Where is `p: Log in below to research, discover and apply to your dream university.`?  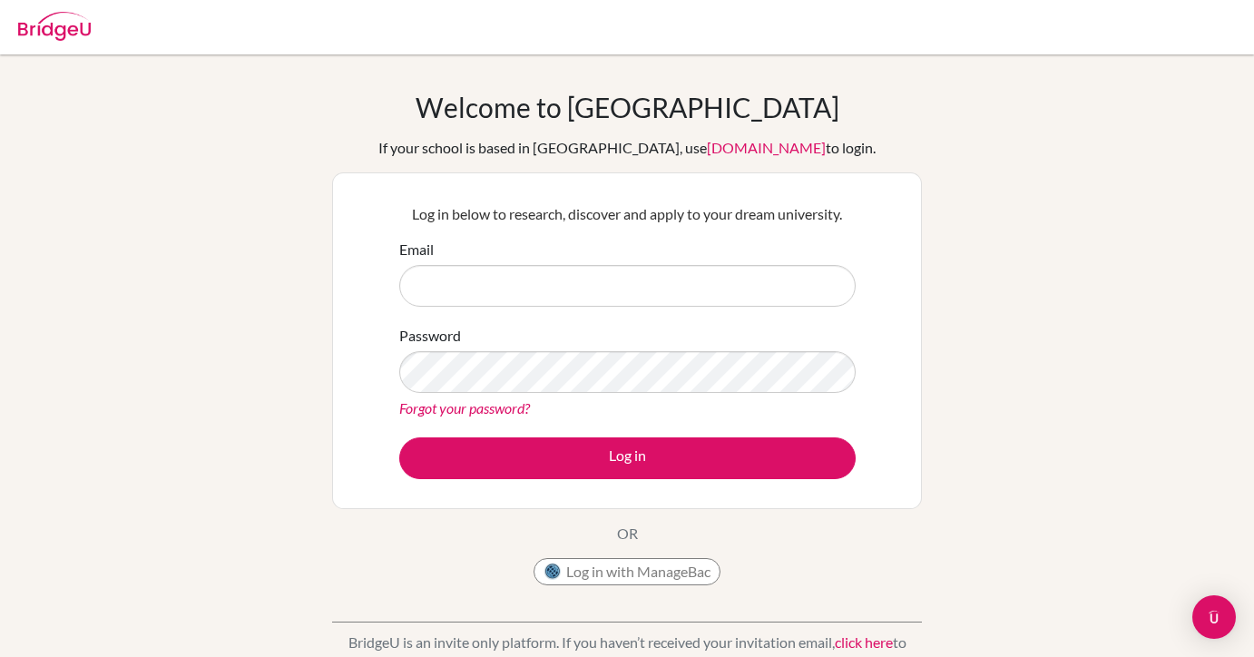 p: Log in below to research, discover and apply to your dream university. is located at coordinates (627, 214).